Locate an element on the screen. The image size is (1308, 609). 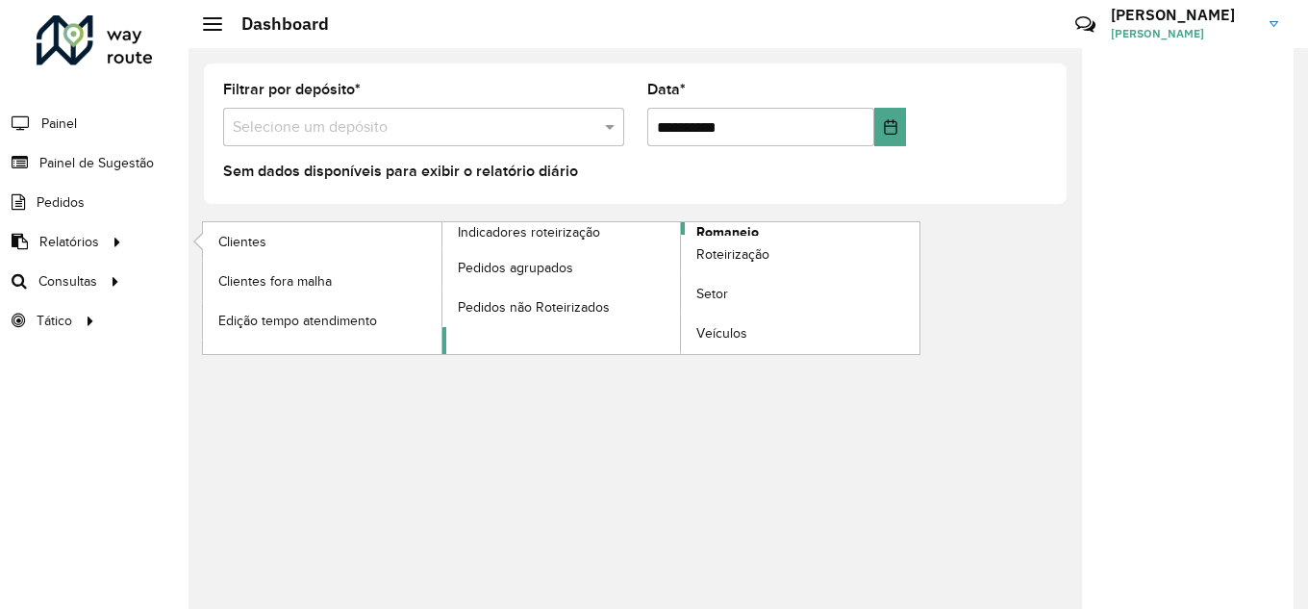
a: Romaneio is located at coordinates (681, 288).